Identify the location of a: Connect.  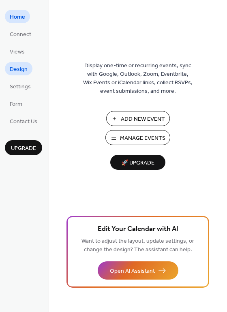
(20, 34).